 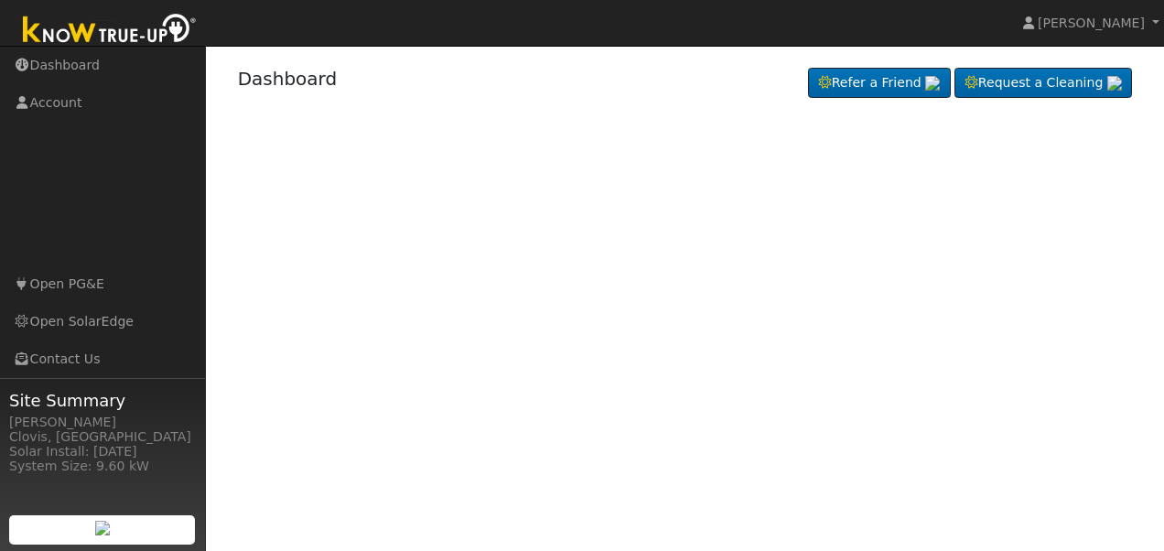 I want to click on a: Refer a Friend, so click(x=879, y=83).